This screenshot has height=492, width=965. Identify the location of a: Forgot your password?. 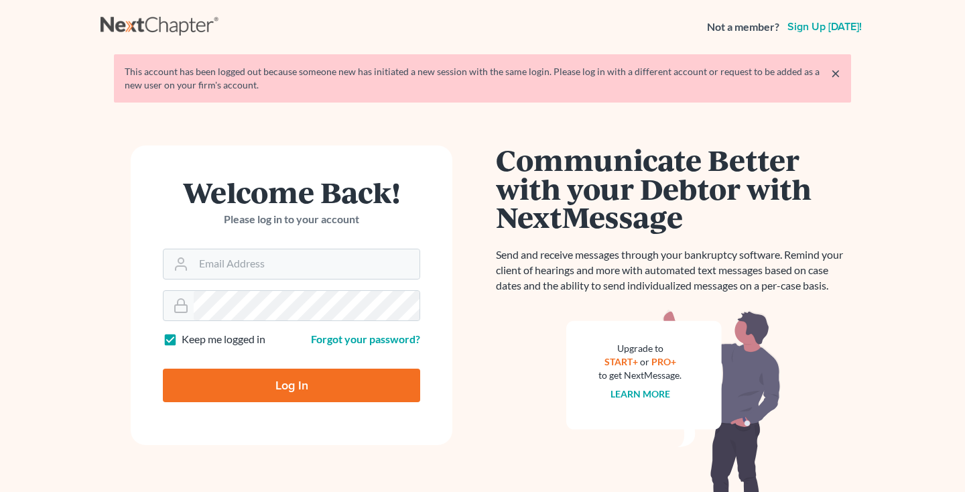
(365, 338).